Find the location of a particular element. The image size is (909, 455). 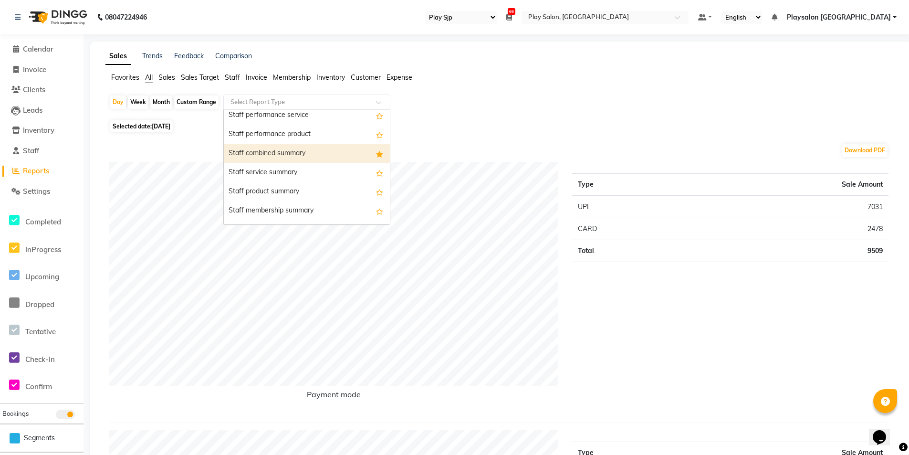

th: Type is located at coordinates (630, 185).